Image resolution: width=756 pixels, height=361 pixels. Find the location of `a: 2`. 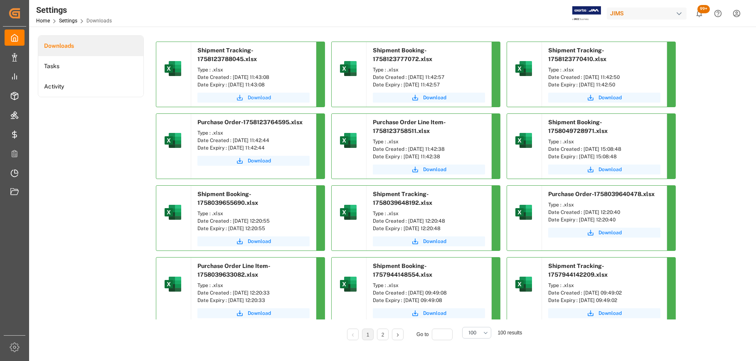

a: 2 is located at coordinates (383, 335).